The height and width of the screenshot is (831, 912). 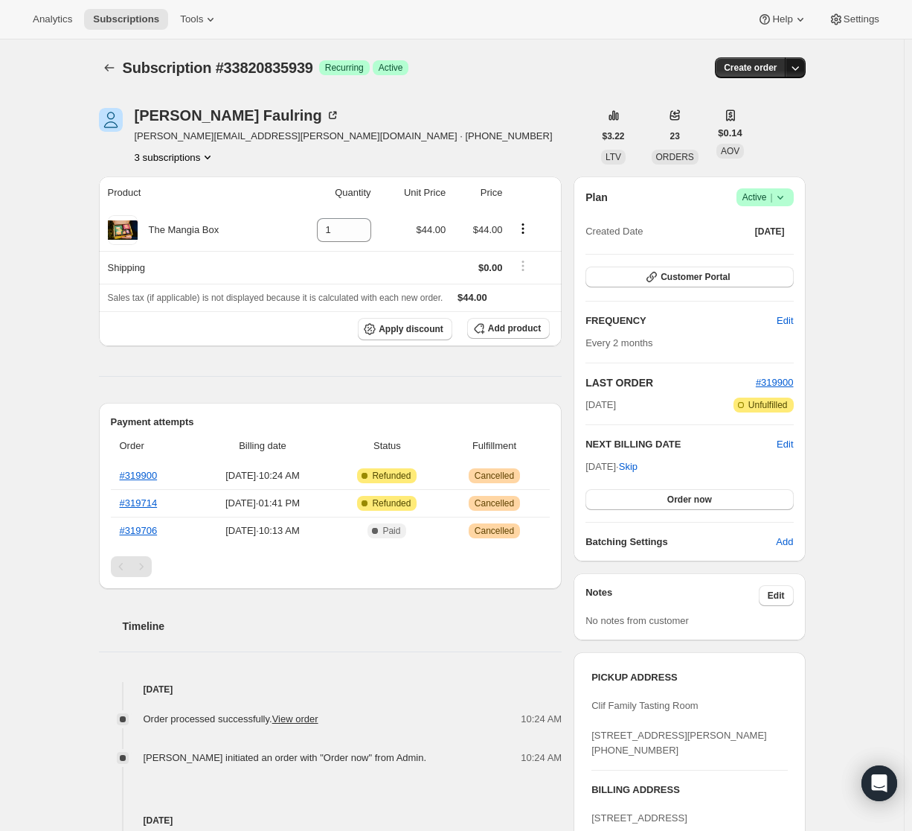 I want to click on span: Recurring, so click(x=345, y=68).